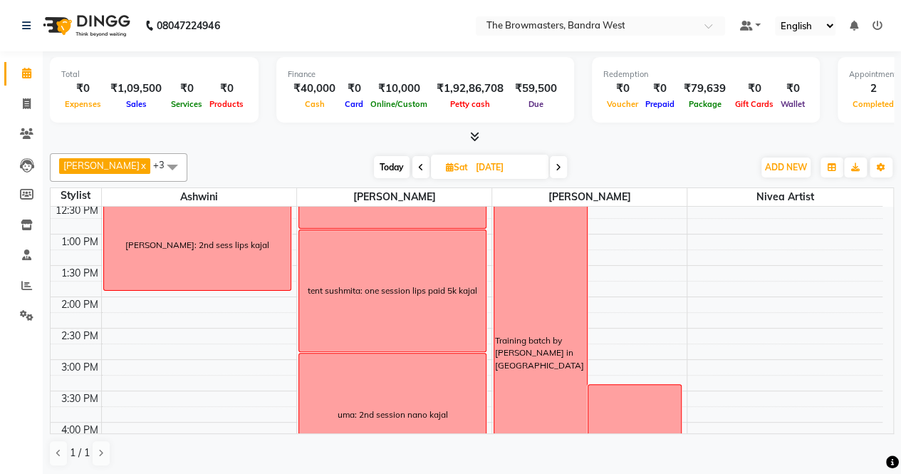 The image size is (901, 474). What do you see at coordinates (80, 304) in the screenshot?
I see `div: 2:00 PM` at bounding box center [80, 304].